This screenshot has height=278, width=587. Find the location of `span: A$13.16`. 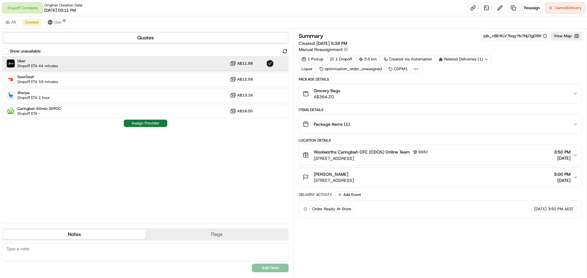

span: A$13.16 is located at coordinates (245, 95).